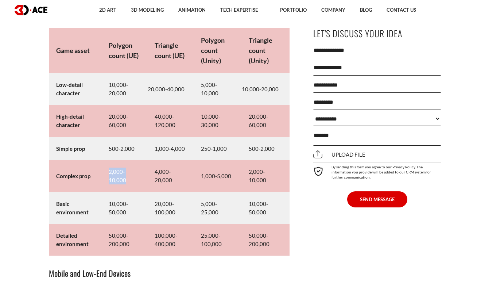  What do you see at coordinates (218, 208) in the screenshot?
I see `td: 5,000-25,000` at bounding box center [218, 208].